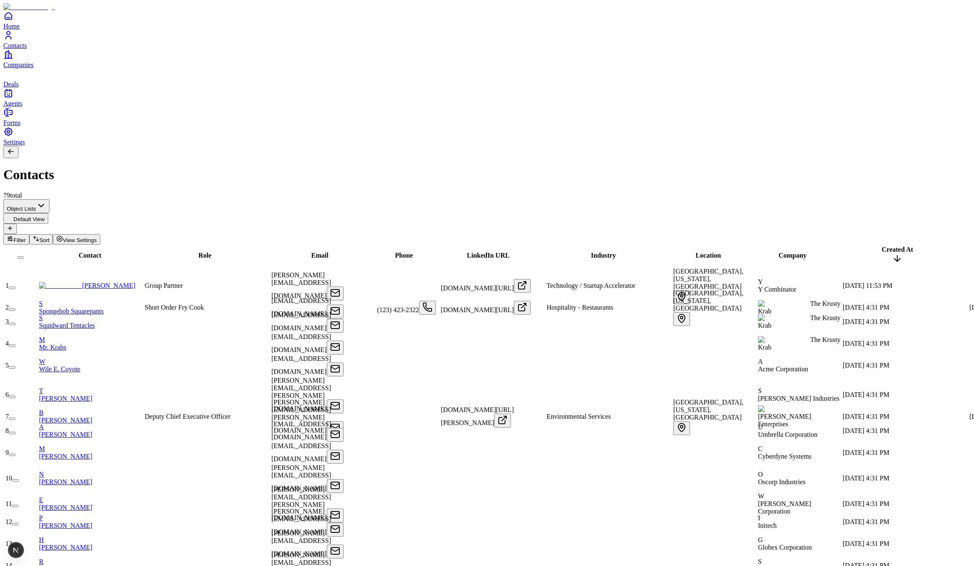 The width and height of the screenshot is (974, 566). I want to click on div: AAcme Corporation, so click(800, 365).